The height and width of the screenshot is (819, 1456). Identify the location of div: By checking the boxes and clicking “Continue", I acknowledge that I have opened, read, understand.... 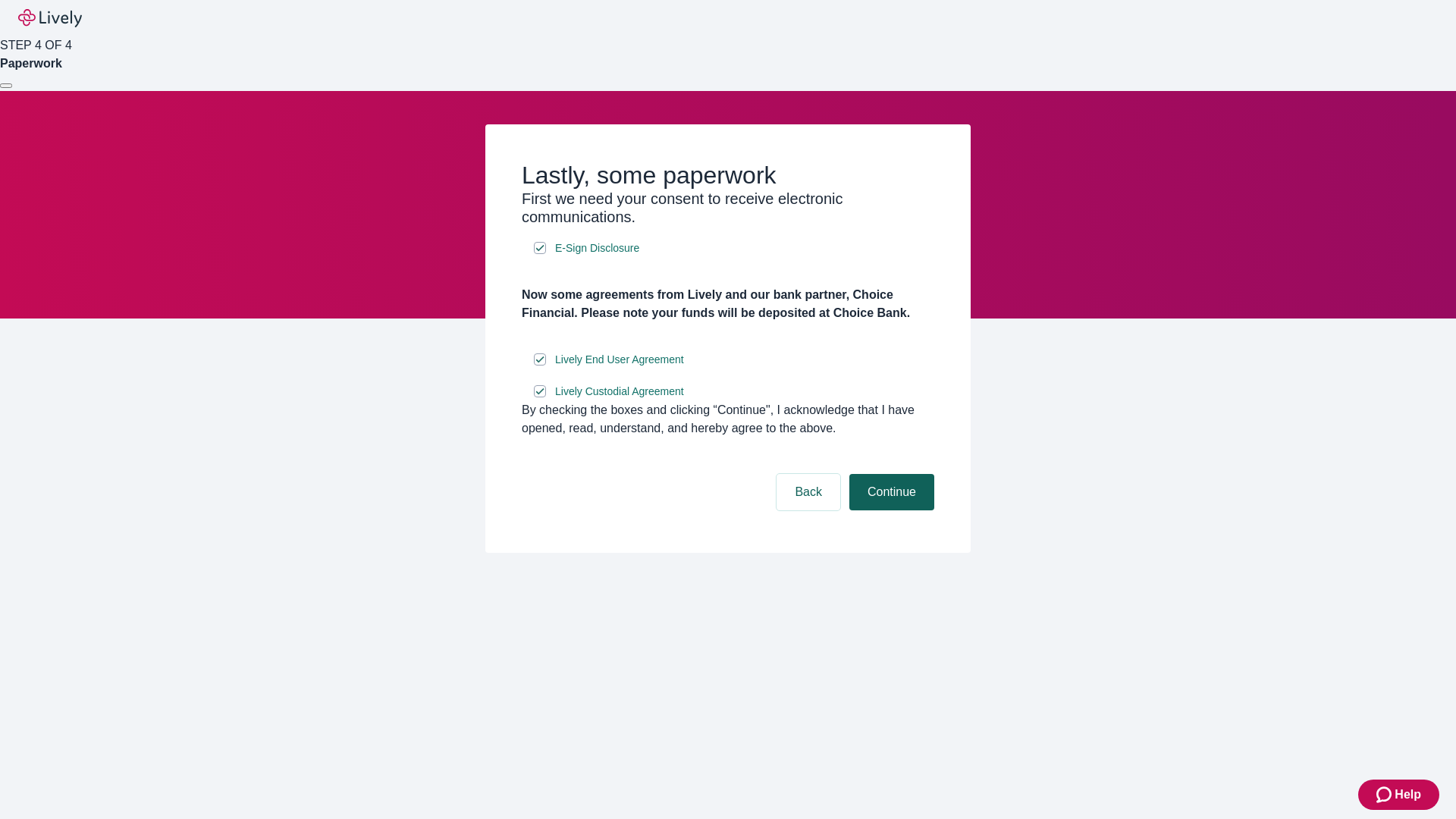
(728, 419).